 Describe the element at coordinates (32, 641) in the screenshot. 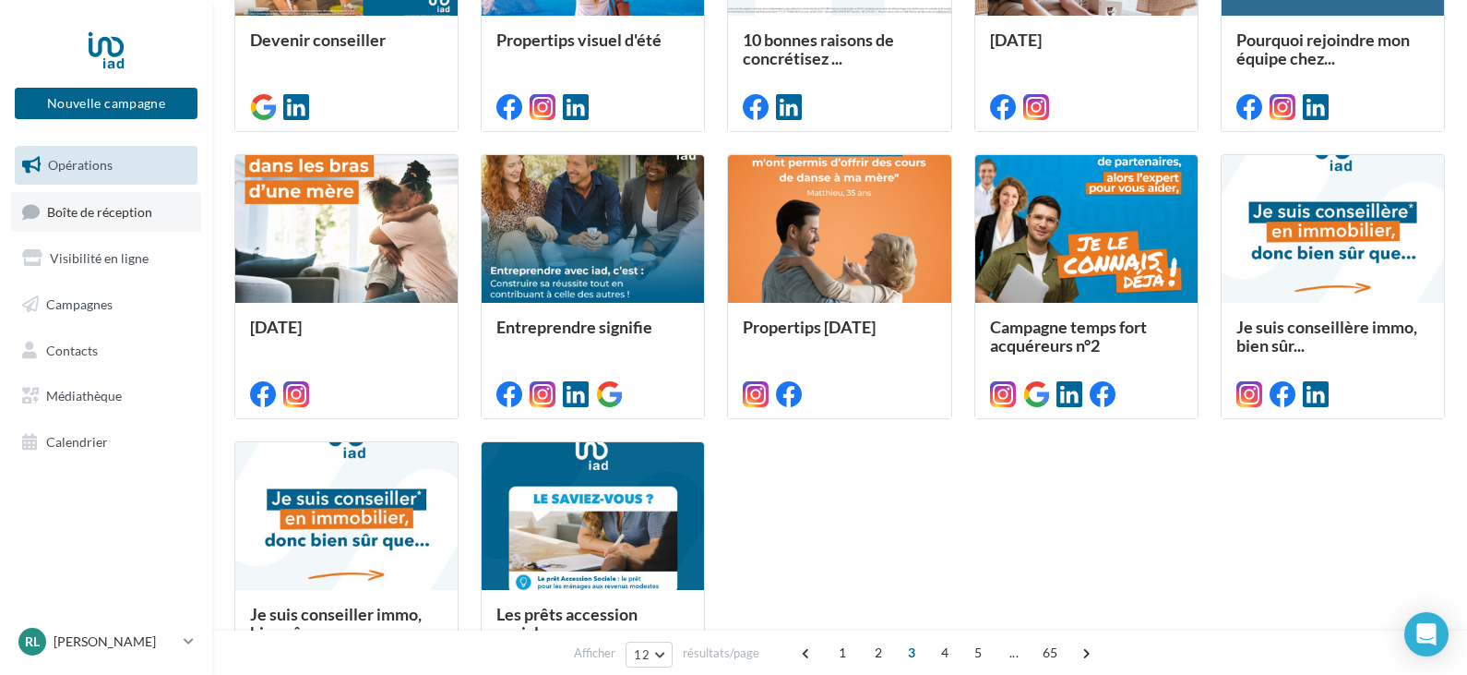

I see `span: RL` at that location.